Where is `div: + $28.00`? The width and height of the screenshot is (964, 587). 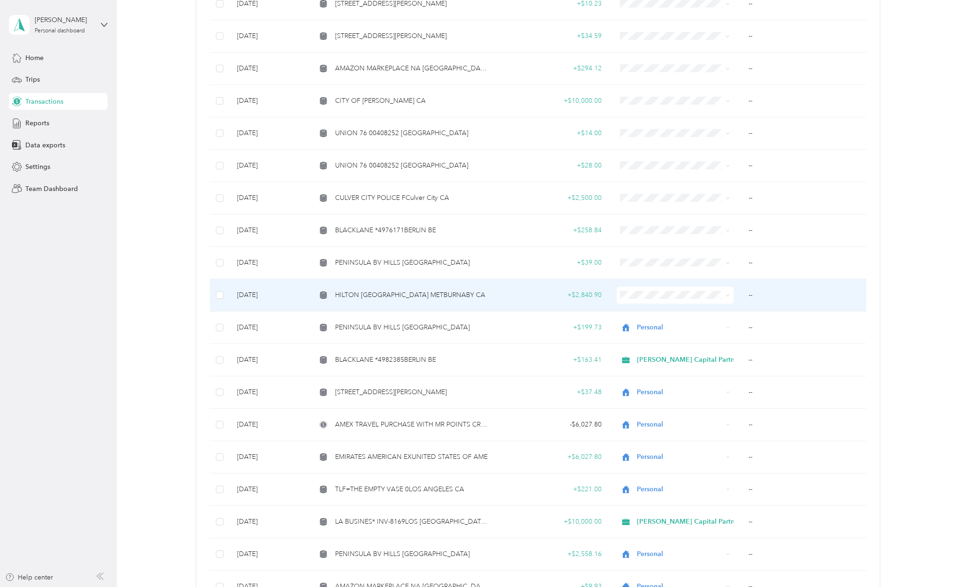
div: + $28.00 is located at coordinates (553, 166).